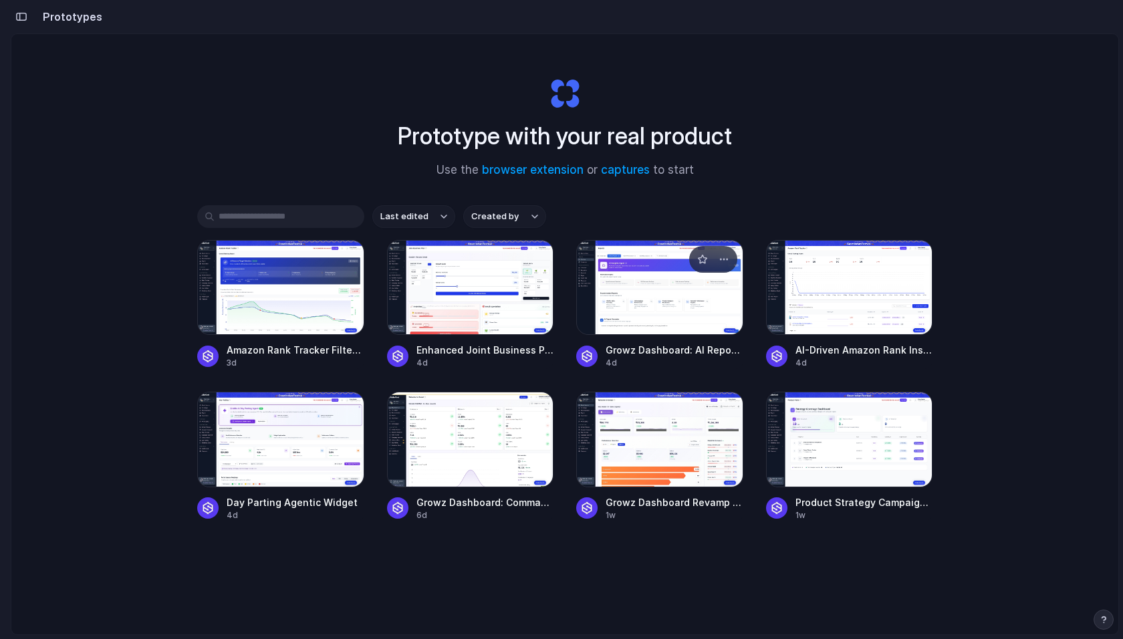 The height and width of the screenshot is (639, 1123). What do you see at coordinates (295, 350) in the screenshot?
I see `span: Amazon Rank Tracker Filters & Layout Optimization` at bounding box center [295, 350].